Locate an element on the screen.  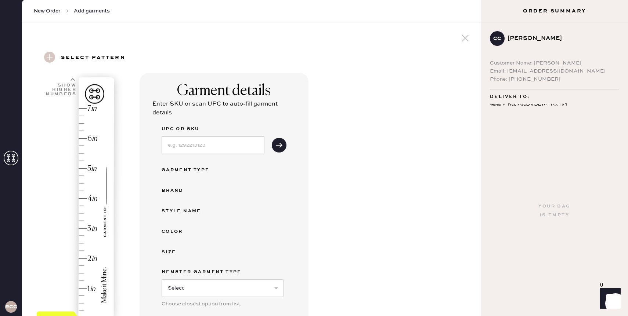
label: Hemster Garment Type is located at coordinates (223, 272).